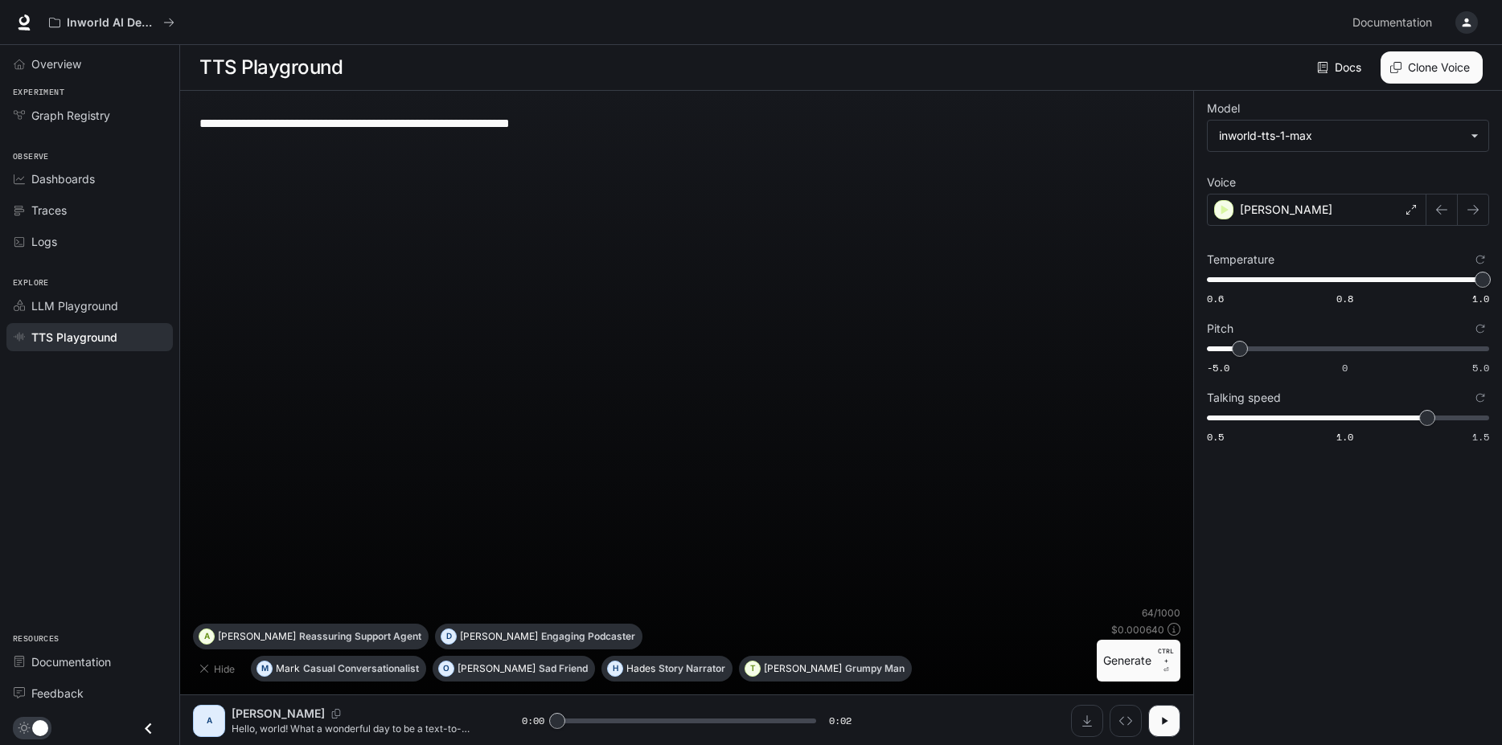 This screenshot has height=745, width=1502. What do you see at coordinates (449, 637) in the screenshot?
I see `div: D` at bounding box center [449, 637].